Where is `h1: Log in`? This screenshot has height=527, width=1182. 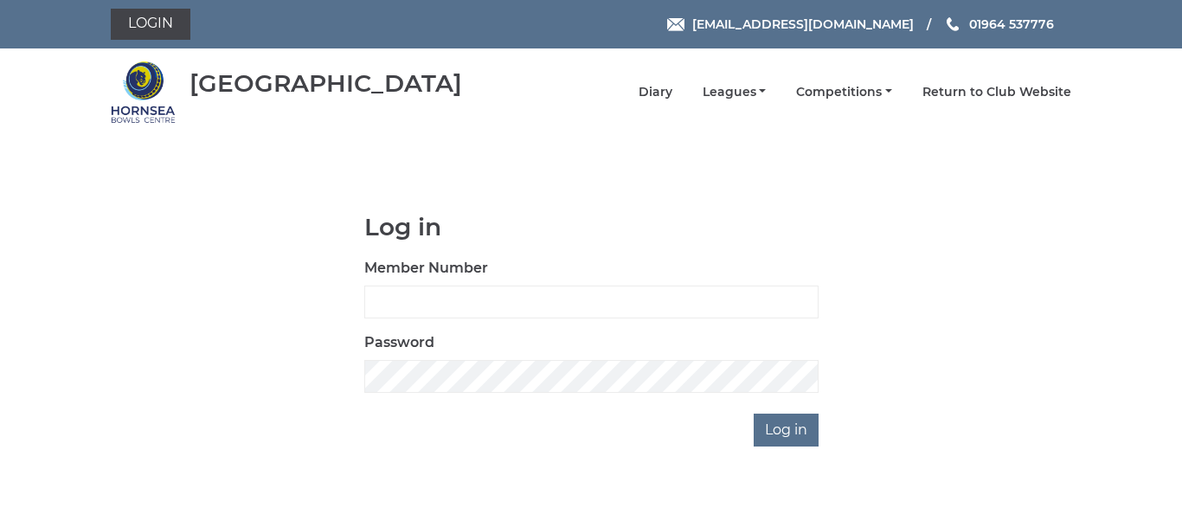
h1: Log in is located at coordinates (591, 227).